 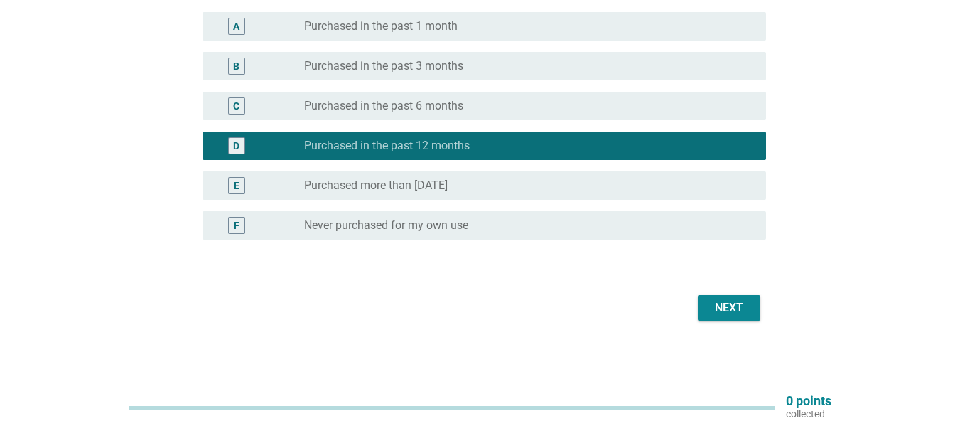 I want to click on label: Never purchased for my own use, so click(x=386, y=225).